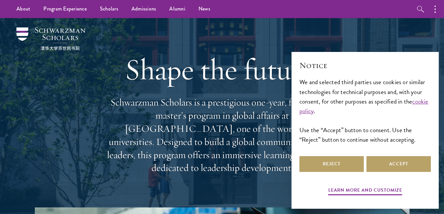 The image size is (444, 214). What do you see at coordinates (222, 69) in the screenshot?
I see `h1: Shape the future.` at bounding box center [222, 69].